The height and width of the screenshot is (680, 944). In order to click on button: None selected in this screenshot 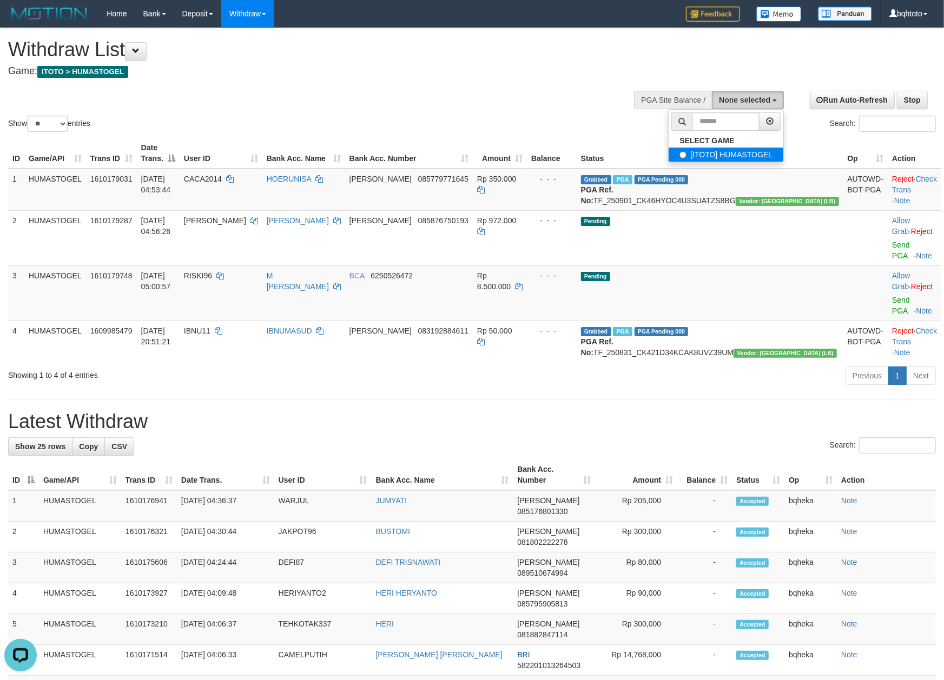, I will do `click(748, 100)`.